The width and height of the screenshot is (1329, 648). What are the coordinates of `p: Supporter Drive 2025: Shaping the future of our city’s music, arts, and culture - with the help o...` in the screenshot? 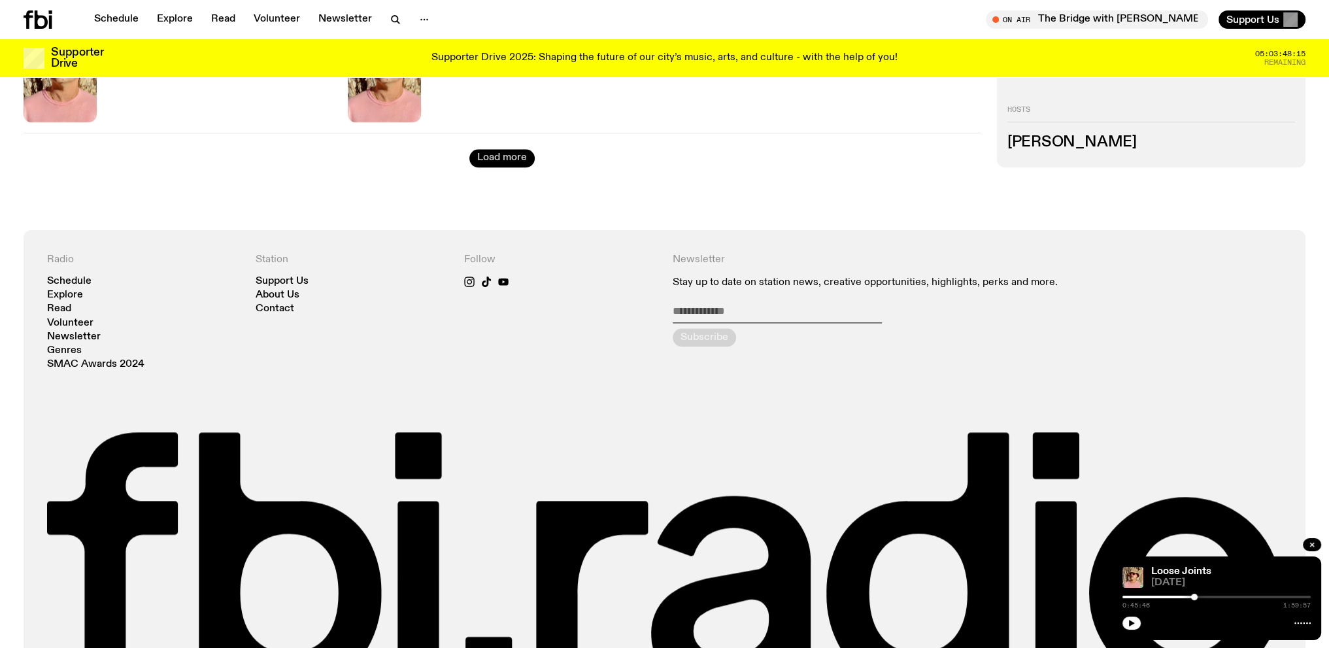 It's located at (664, 58).